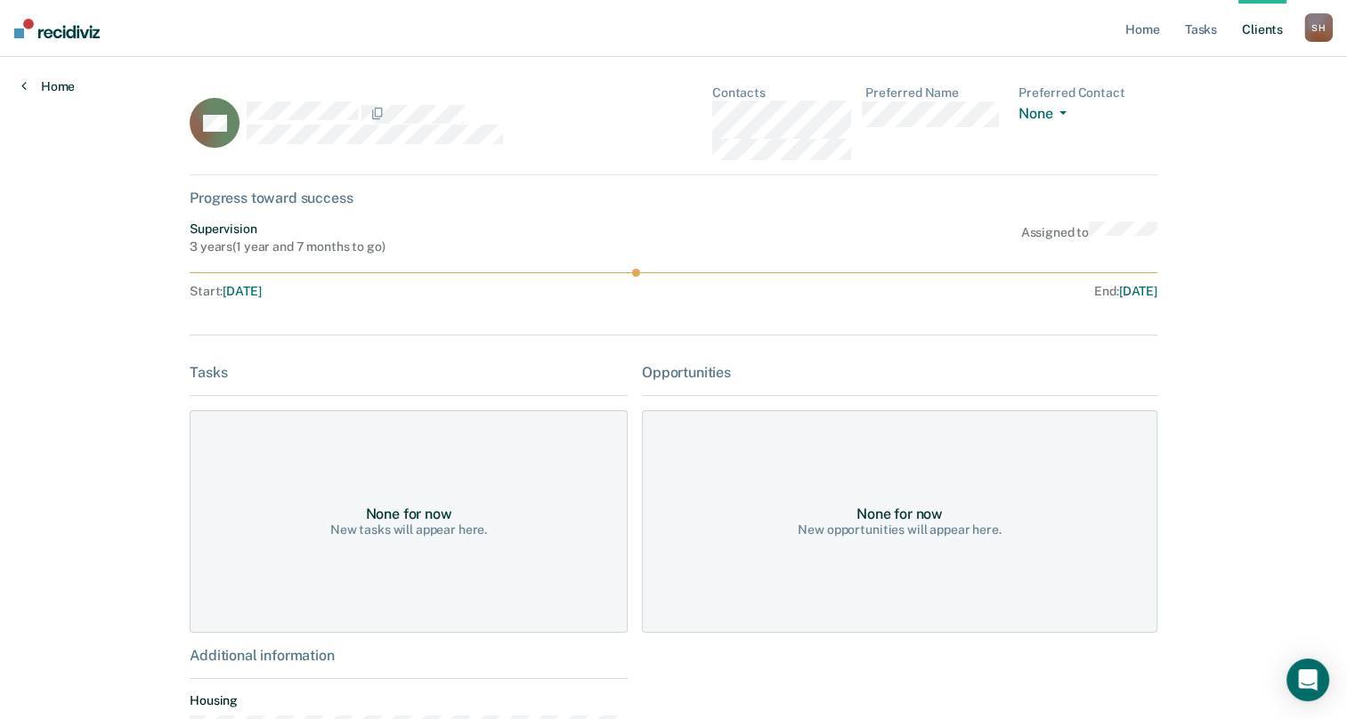 This screenshot has height=719, width=1347. Describe the element at coordinates (409, 655) in the screenshot. I see `div: Additional information` at that location.